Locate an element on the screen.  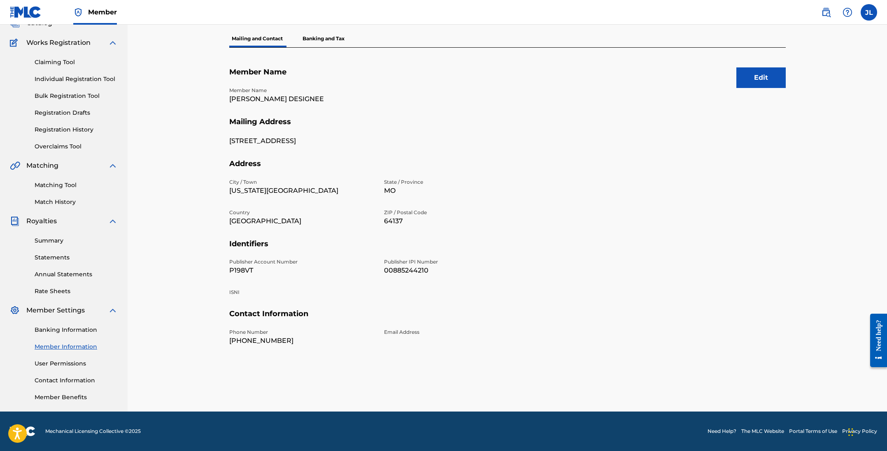
p: Publisher IPI Number is located at coordinates (456, 262).